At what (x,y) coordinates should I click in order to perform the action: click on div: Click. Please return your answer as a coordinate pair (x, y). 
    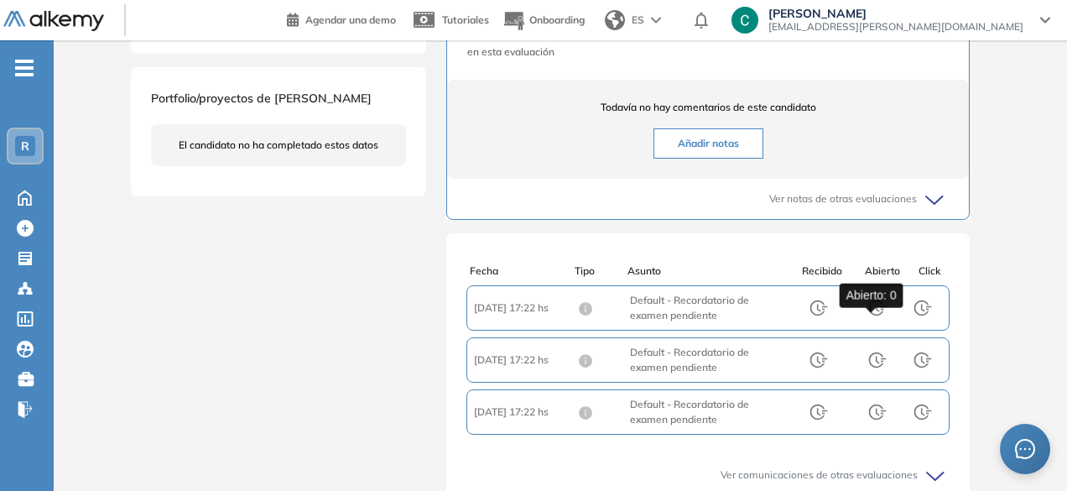
    Looking at the image, I should click on (929, 271).